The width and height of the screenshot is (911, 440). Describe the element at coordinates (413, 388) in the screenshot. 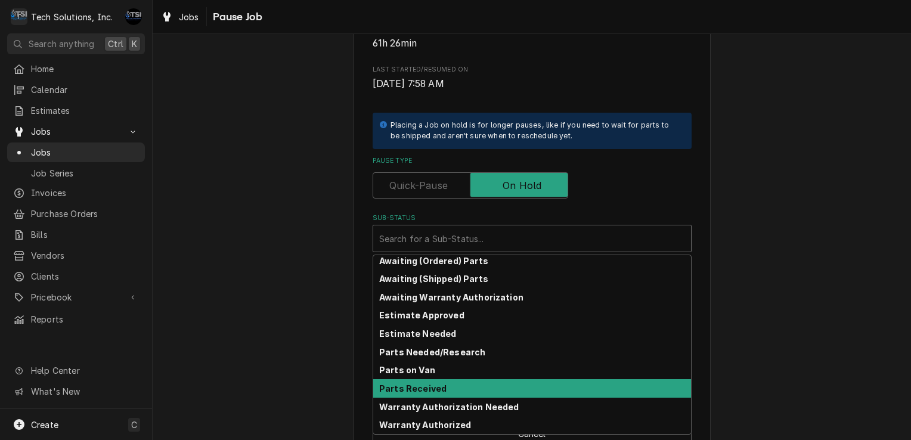

I see `strong: Parts Received` at that location.